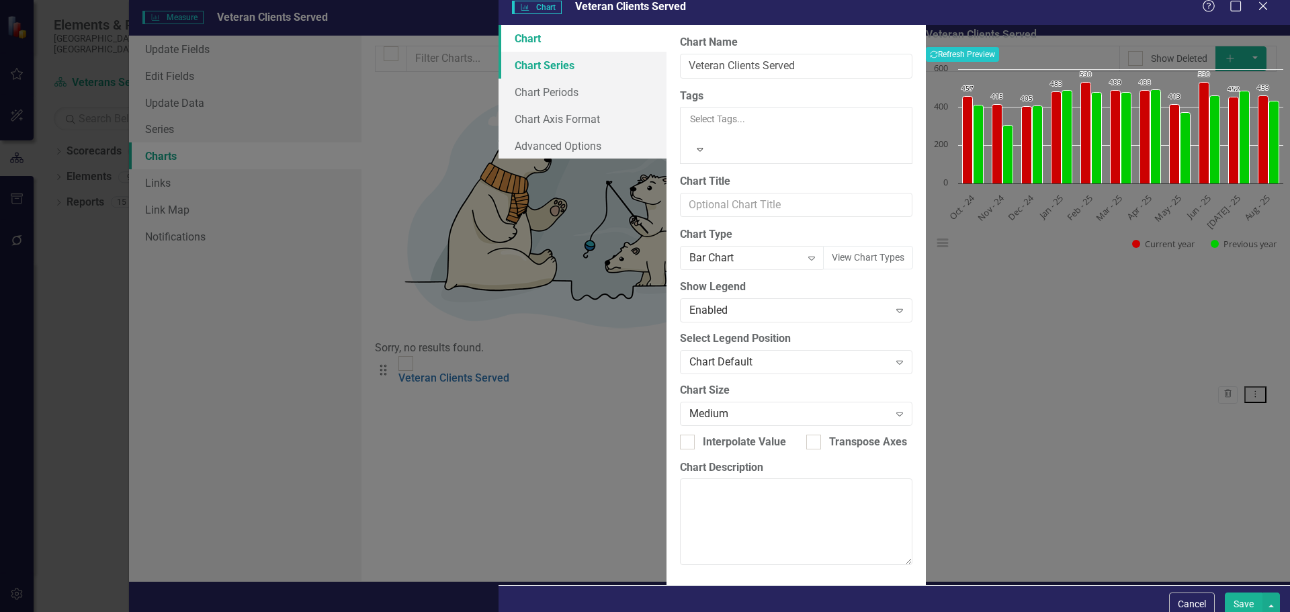 This screenshot has height=612, width=1290. I want to click on text: Aug - 25, so click(1257, 208).